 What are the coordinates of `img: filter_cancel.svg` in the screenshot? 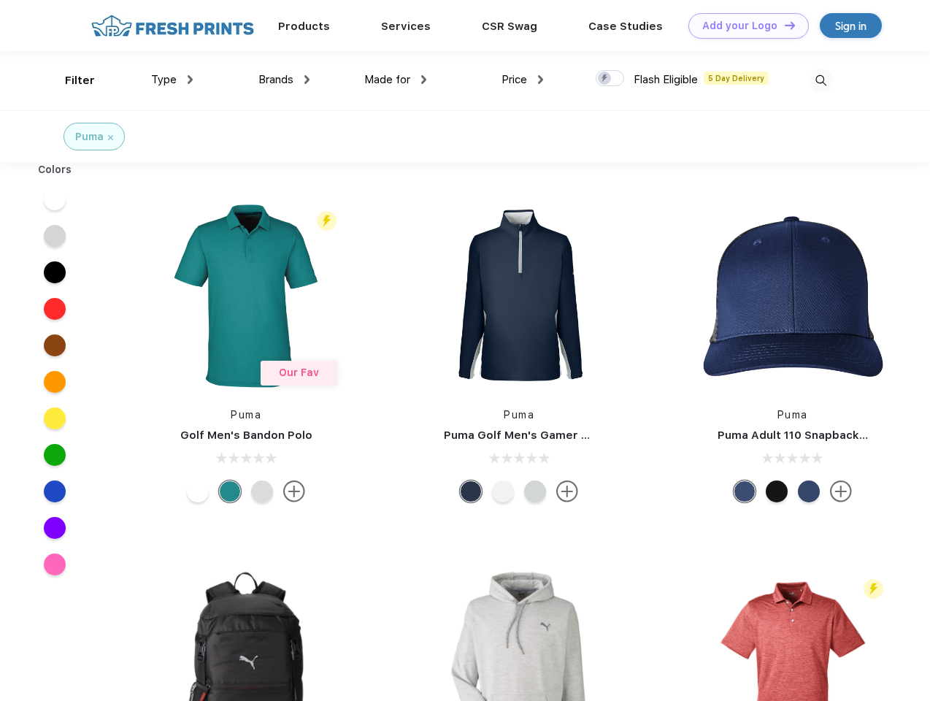 It's located at (110, 137).